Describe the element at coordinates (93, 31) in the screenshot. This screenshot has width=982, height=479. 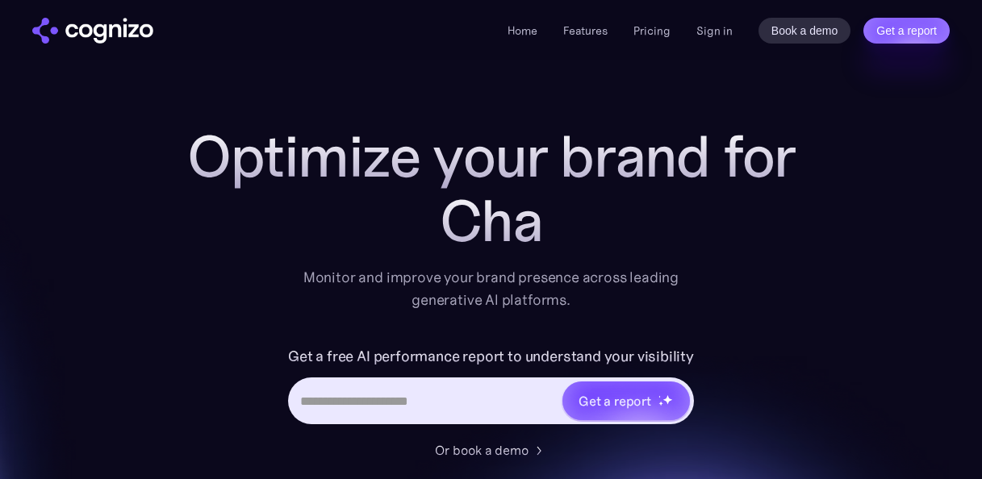
I see `a: home` at that location.